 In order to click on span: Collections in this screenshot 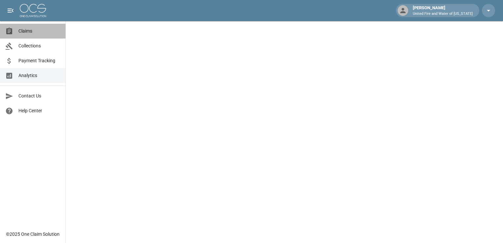, I will do `click(39, 46)`.